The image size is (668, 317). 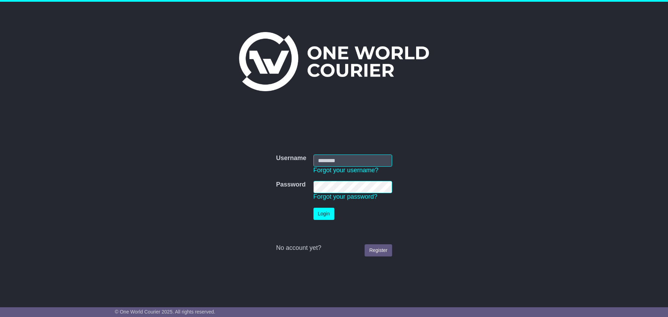 What do you see at coordinates (333, 248) in the screenshot?
I see `div: No account yet?` at bounding box center [333, 248].